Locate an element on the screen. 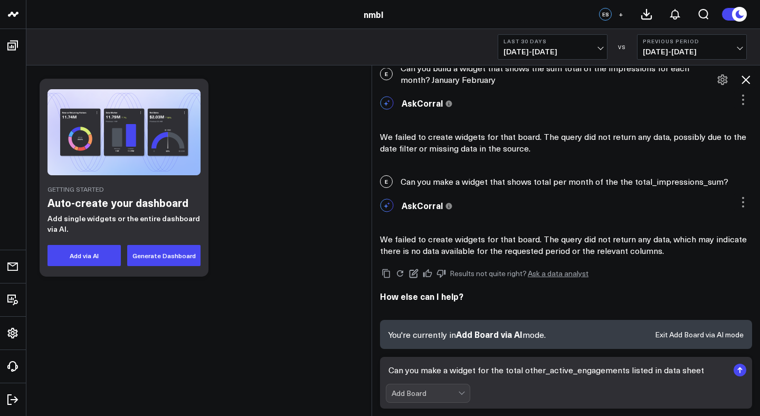  a: nmbl is located at coordinates (373, 14).